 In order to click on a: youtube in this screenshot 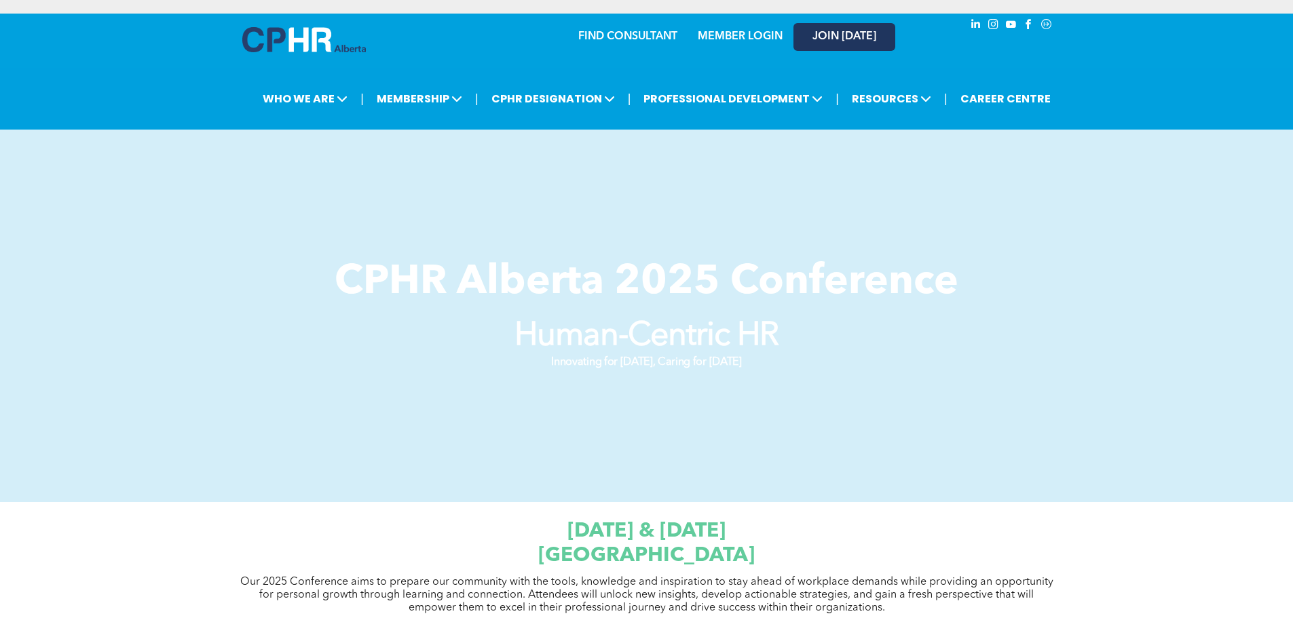, I will do `click(1011, 26)`.